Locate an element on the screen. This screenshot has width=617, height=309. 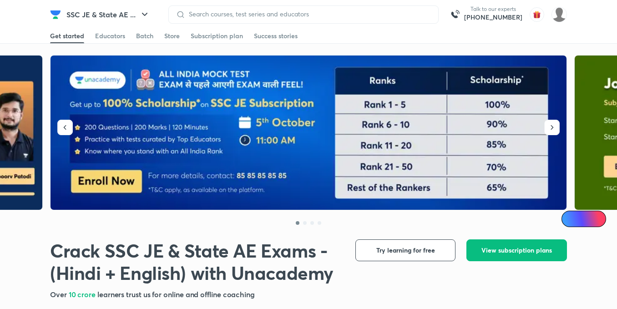
button: View subscription plans is located at coordinates (516, 250).